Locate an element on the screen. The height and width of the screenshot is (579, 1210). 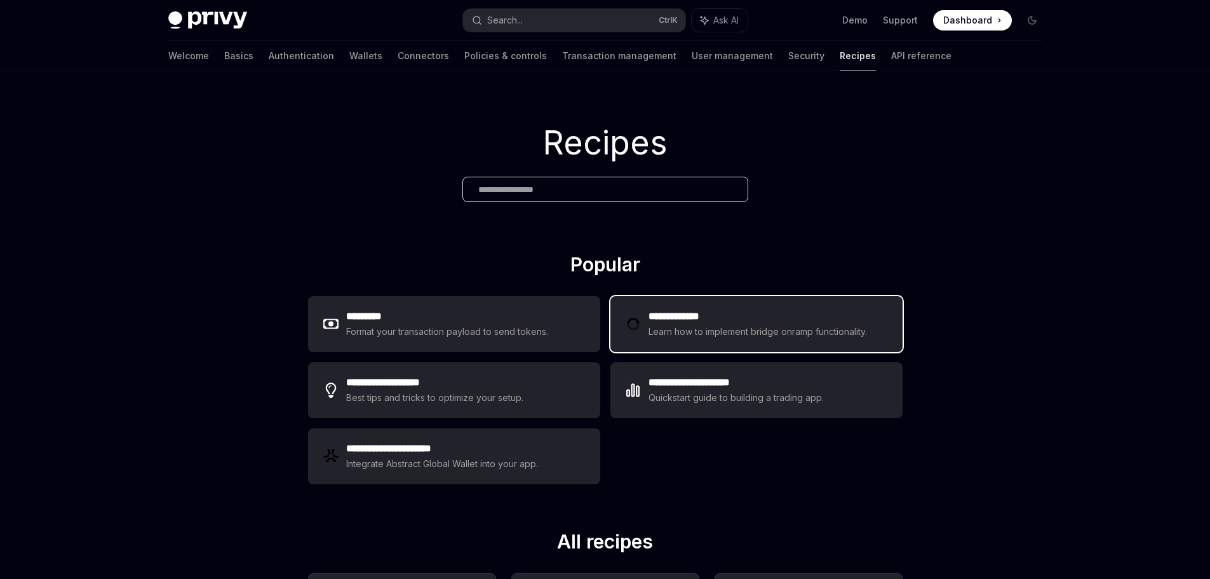
span: Ctrl K is located at coordinates (668, 20).